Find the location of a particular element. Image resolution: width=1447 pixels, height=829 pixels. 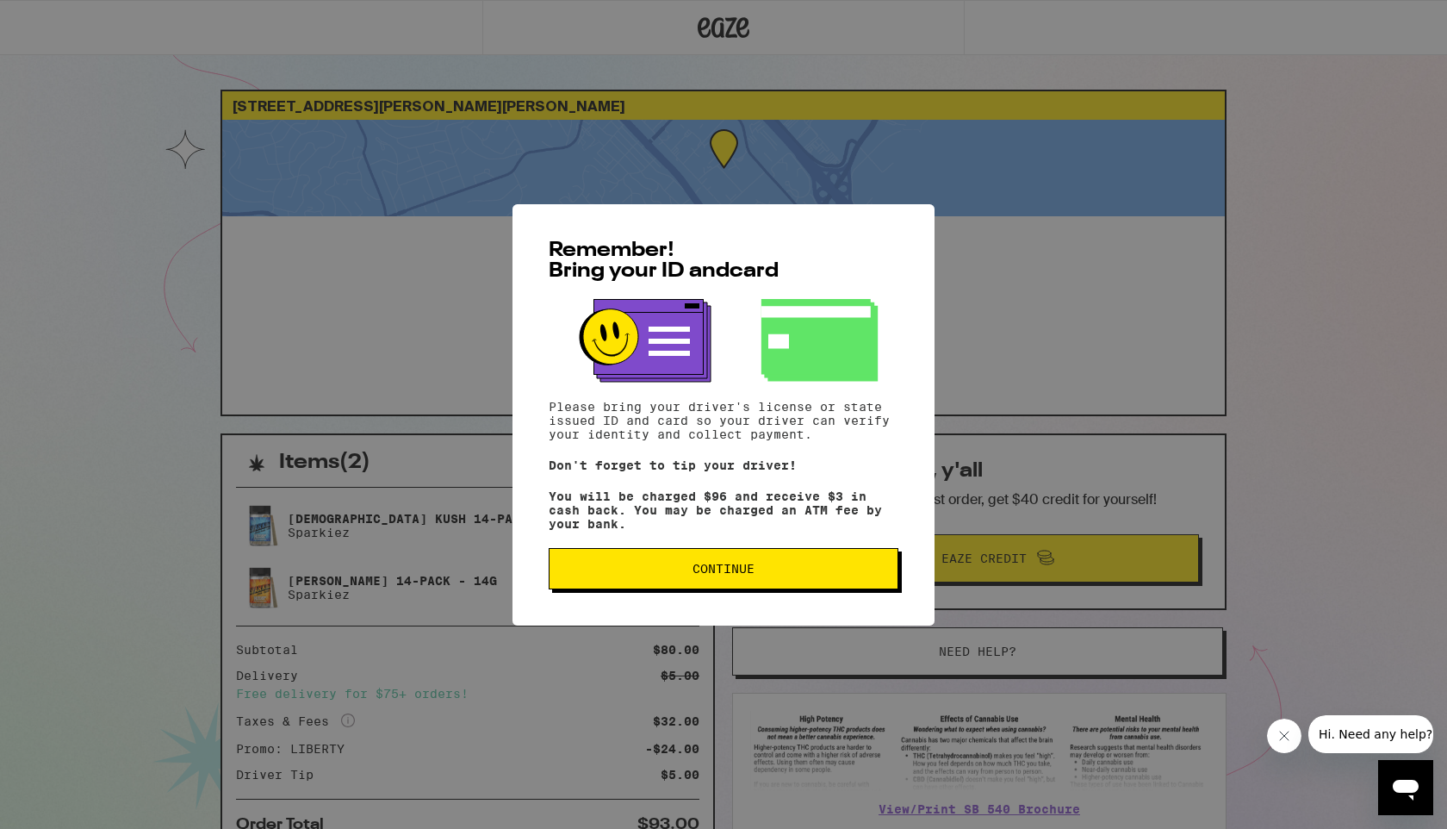

span: Hi. Need any help? is located at coordinates (67, 19).